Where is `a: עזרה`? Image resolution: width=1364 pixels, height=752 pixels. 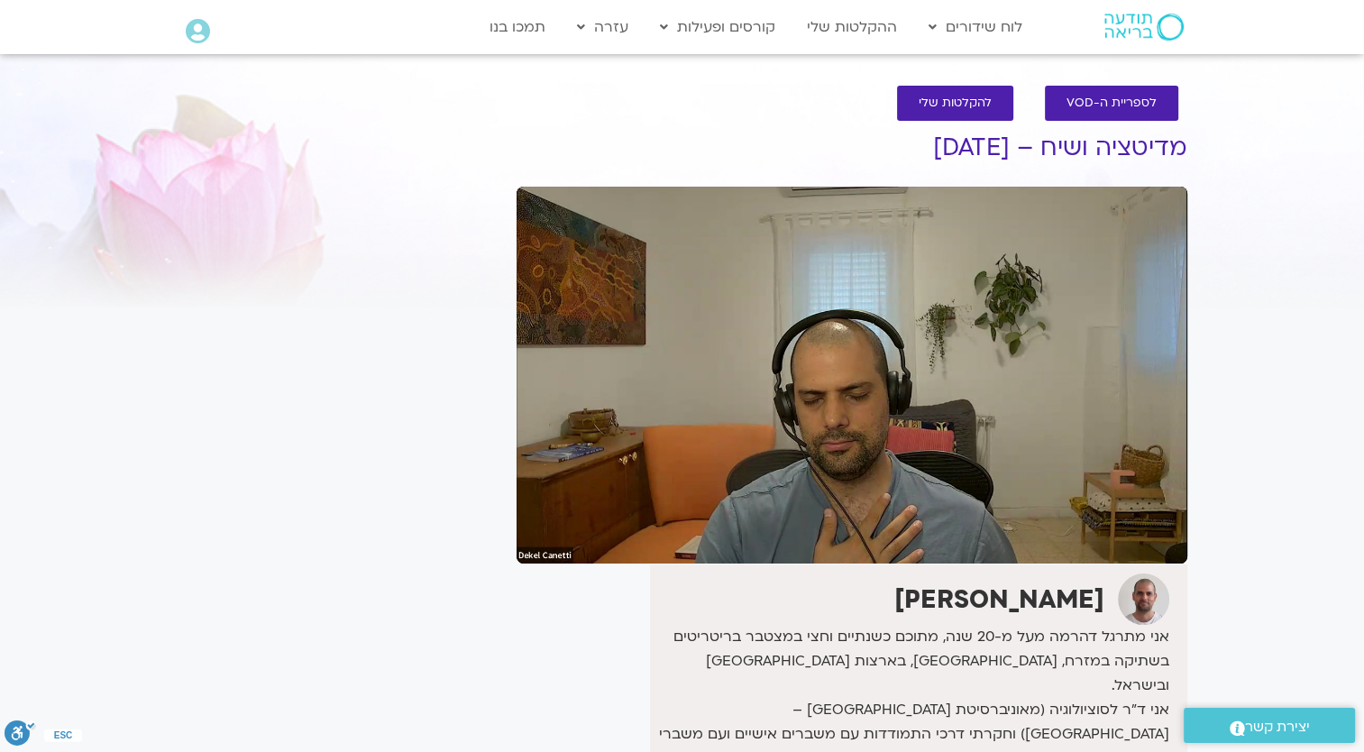
a: עזרה is located at coordinates (602, 27).